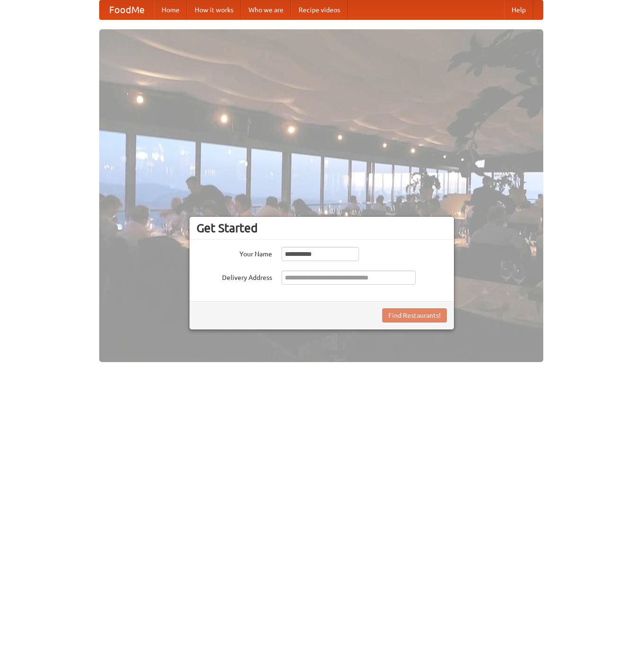 The height and width of the screenshot is (668, 642). I want to click on a: Help, so click(519, 10).